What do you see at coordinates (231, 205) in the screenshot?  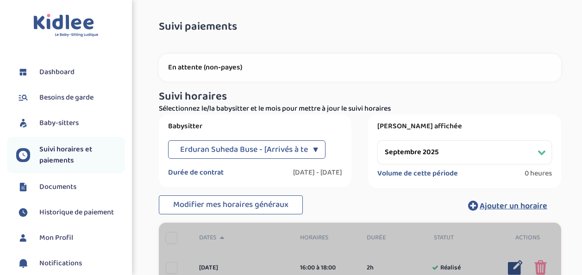 I see `span: Modifier mes horaires généraux` at bounding box center [231, 205].